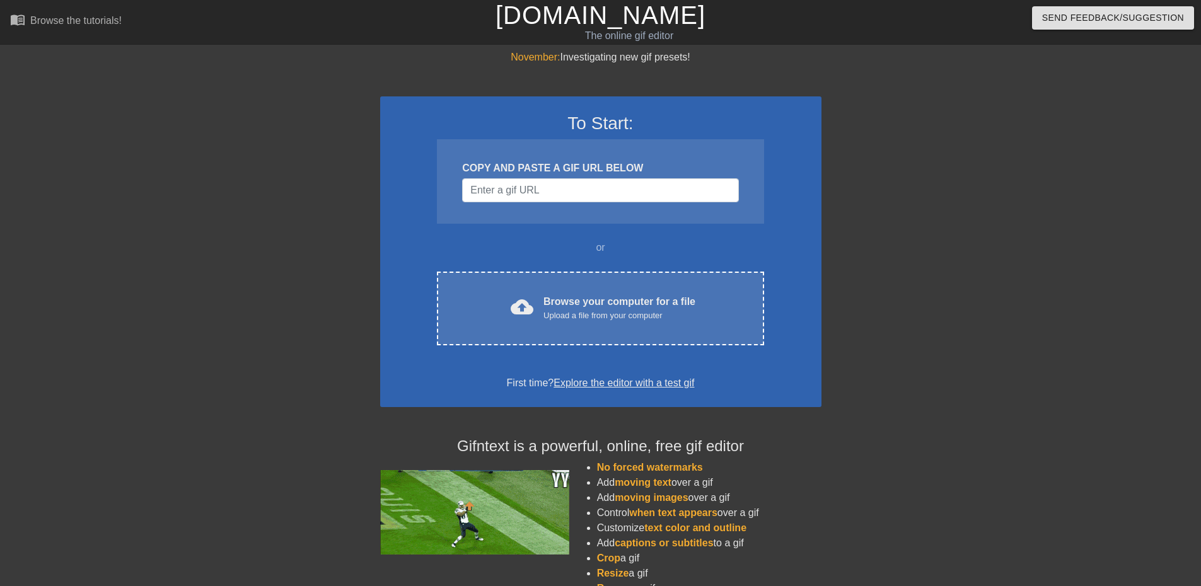 Image resolution: width=1201 pixels, height=586 pixels. Describe the element at coordinates (601, 57) in the screenshot. I see `div: Investigating new gif presets!` at that location.